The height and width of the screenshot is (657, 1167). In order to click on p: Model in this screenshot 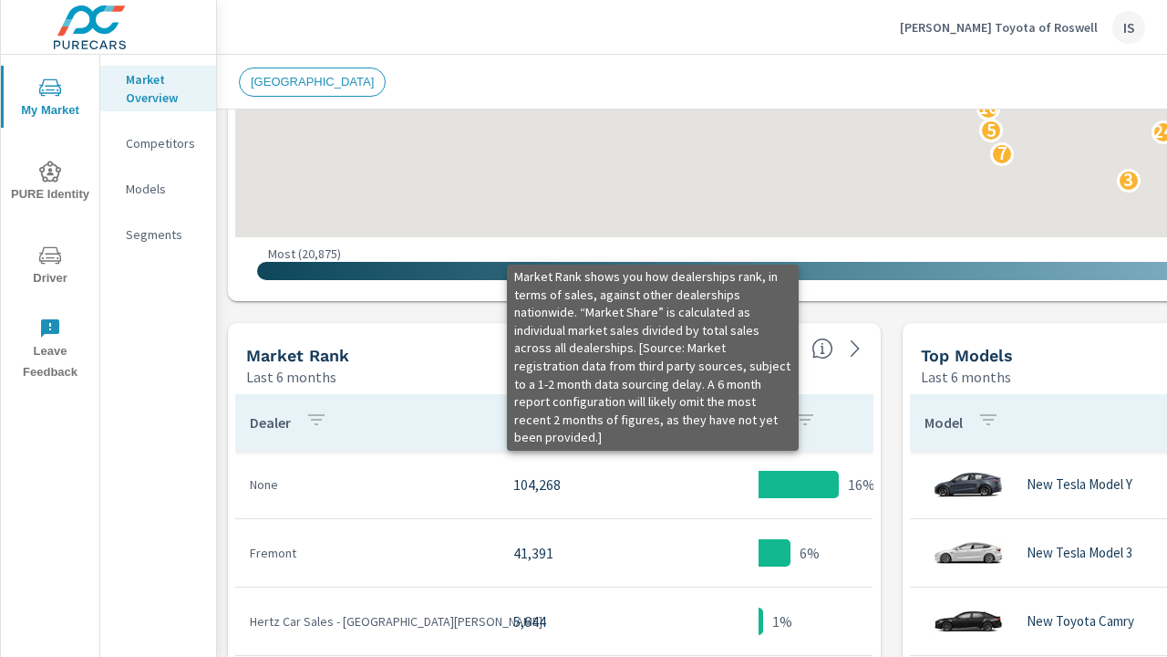, I will do `click(944, 422)`.